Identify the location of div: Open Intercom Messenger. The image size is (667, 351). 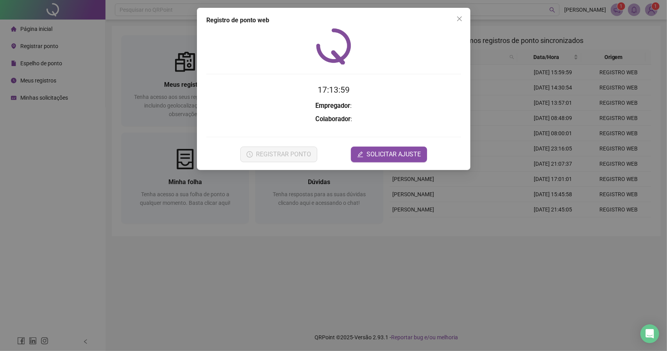
(650, 334).